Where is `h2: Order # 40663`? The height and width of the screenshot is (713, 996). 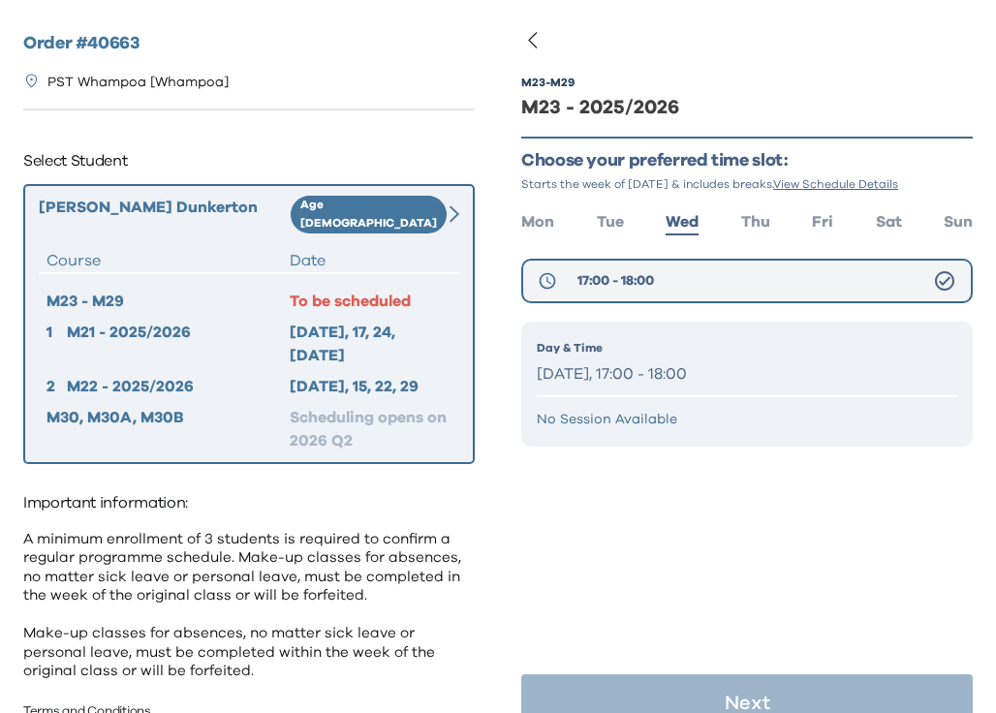
h2: Order # 40663 is located at coordinates (249, 44).